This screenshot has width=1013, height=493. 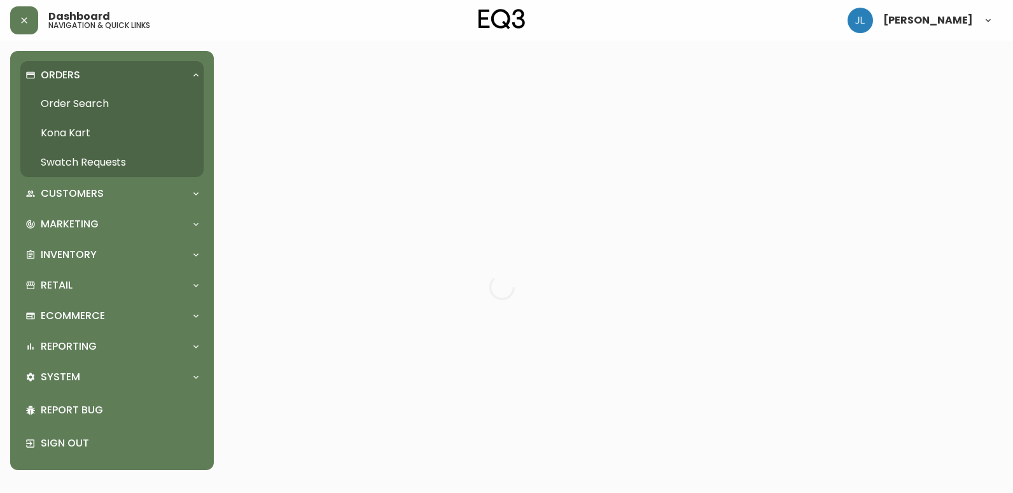 What do you see at coordinates (112, 224) in the screenshot?
I see `div: Marketing` at bounding box center [112, 224].